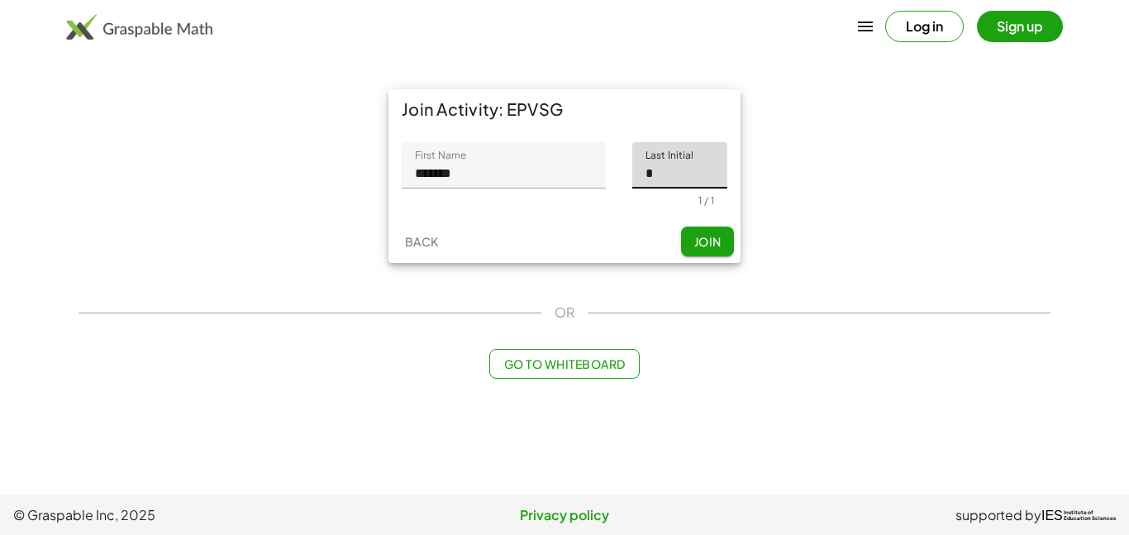 The width and height of the screenshot is (1129, 535). Describe the element at coordinates (707, 241) in the screenshot. I see `button: Join` at that location.